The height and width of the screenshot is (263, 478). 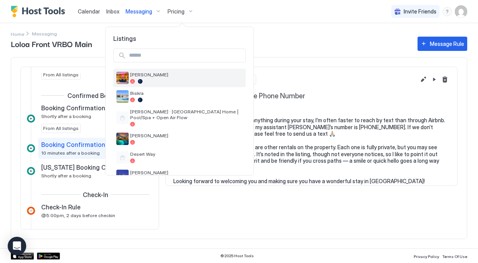 I want to click on span: Listings, so click(x=180, y=39).